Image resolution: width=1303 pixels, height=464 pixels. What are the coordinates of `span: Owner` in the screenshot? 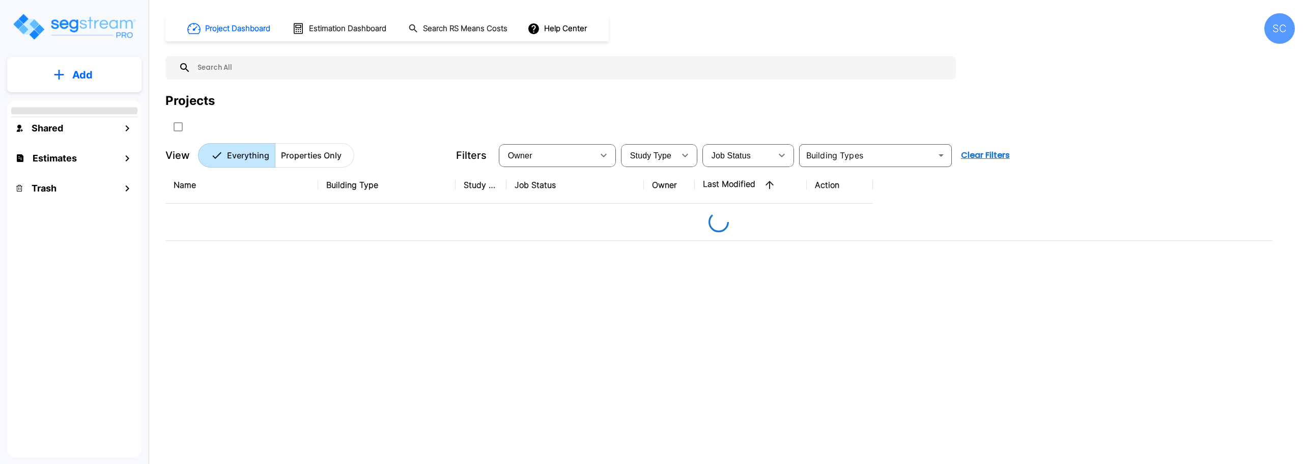 It's located at (520, 155).